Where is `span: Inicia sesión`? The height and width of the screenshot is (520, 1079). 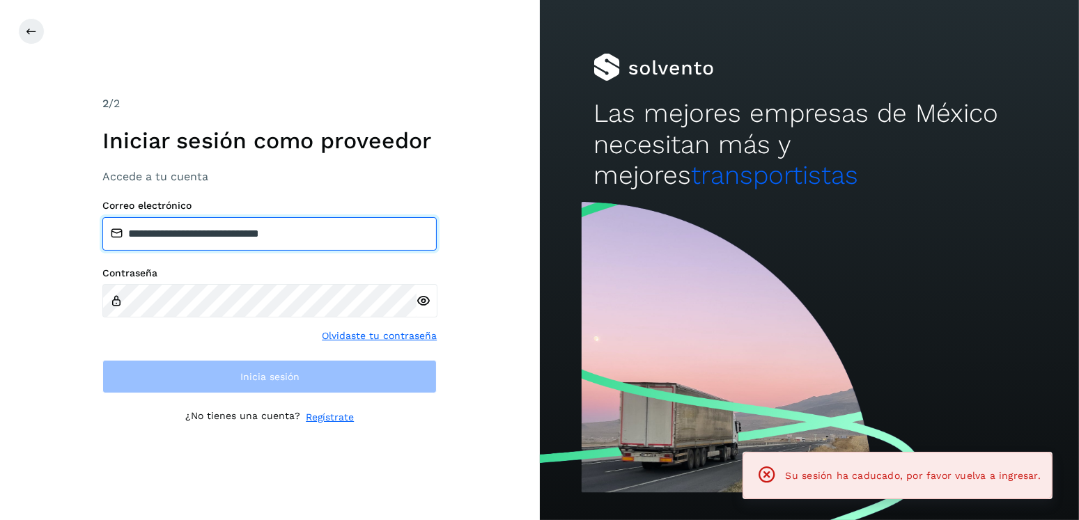
span: Inicia sesión is located at coordinates (269, 377).